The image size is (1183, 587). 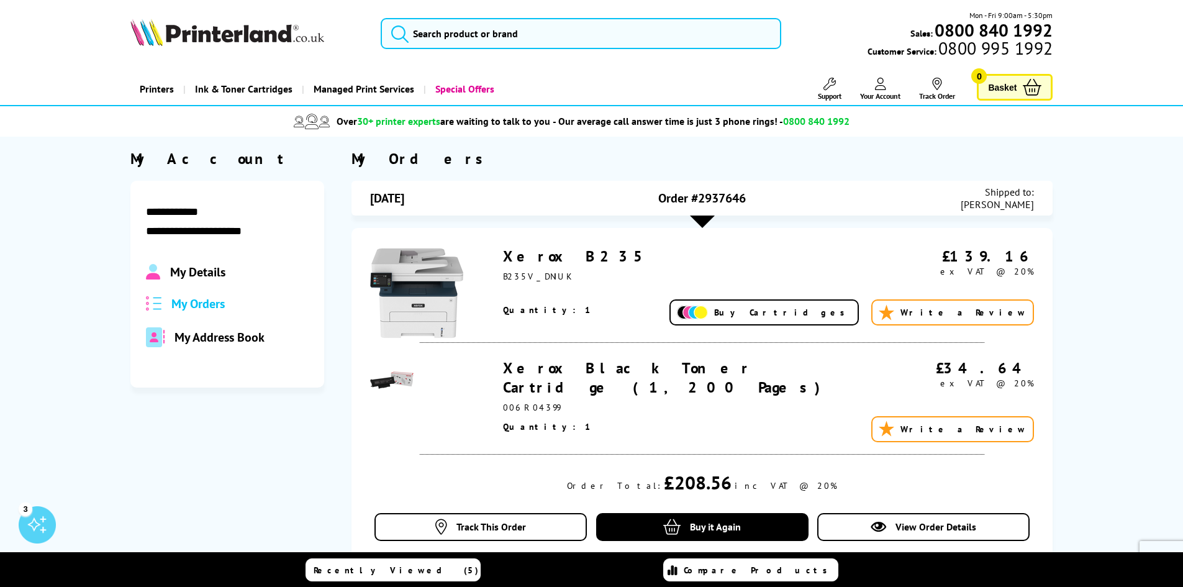 What do you see at coordinates (880, 96) in the screenshot?
I see `span: Your Account` at bounding box center [880, 96].